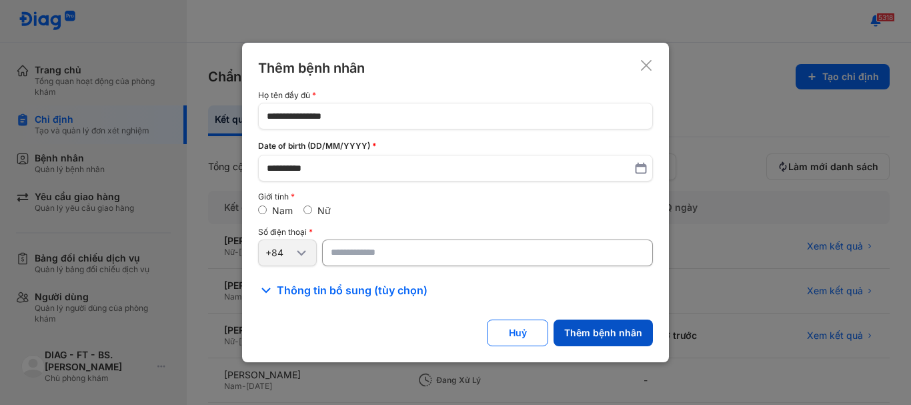 The height and width of the screenshot is (405, 911). What do you see at coordinates (352, 290) in the screenshot?
I see `span: Thông tin bổ sung (tùy chọn)` at bounding box center [352, 290].